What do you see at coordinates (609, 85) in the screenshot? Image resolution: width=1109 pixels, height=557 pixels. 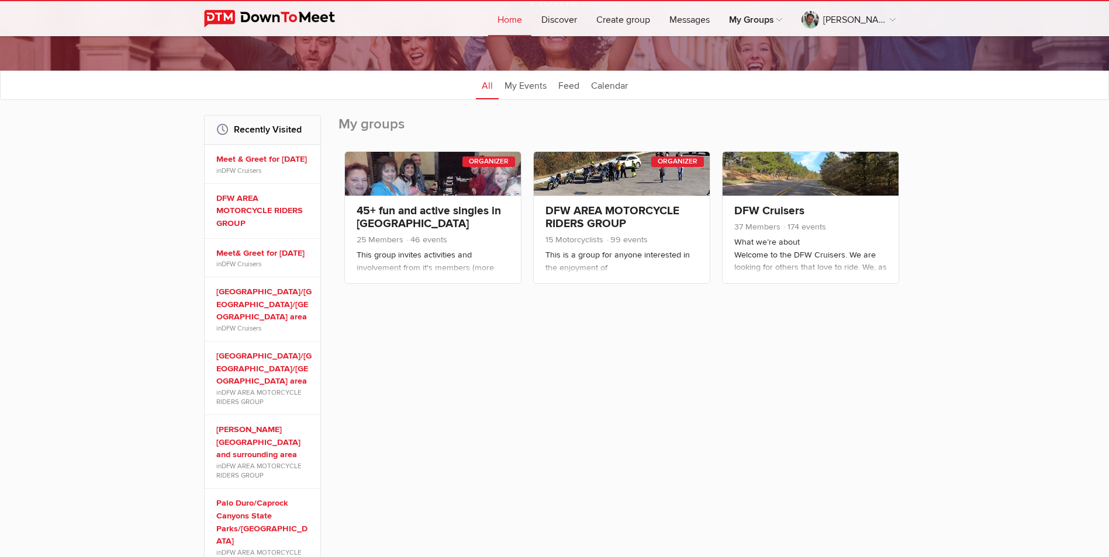 I see `a: Calendar` at bounding box center [609, 85].